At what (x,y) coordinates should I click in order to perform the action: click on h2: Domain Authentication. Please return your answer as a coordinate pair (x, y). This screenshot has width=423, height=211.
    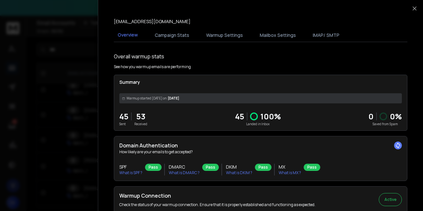
    Looking at the image, I should click on (261, 145).